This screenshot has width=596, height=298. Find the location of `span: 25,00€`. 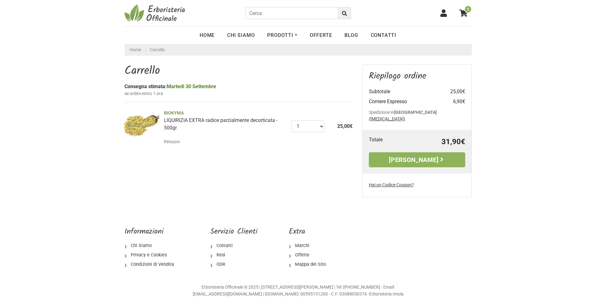

span: 25,00€ is located at coordinates (345, 126).